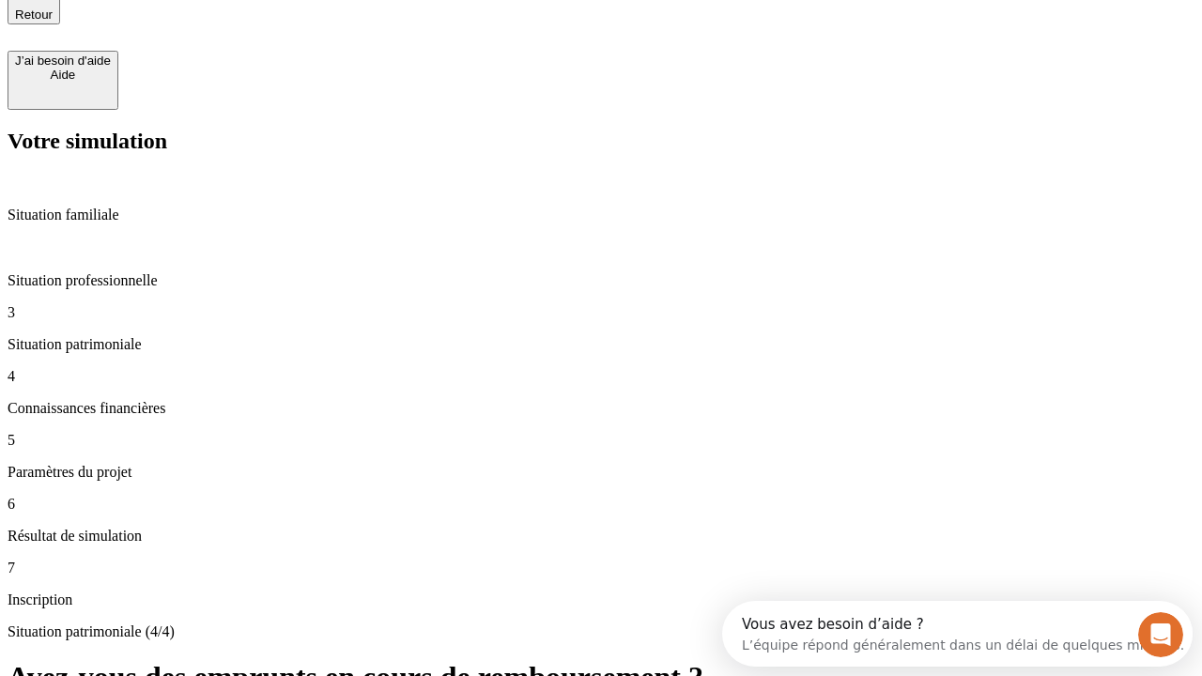 The image size is (1202, 676). I want to click on p: 7, so click(601, 568).